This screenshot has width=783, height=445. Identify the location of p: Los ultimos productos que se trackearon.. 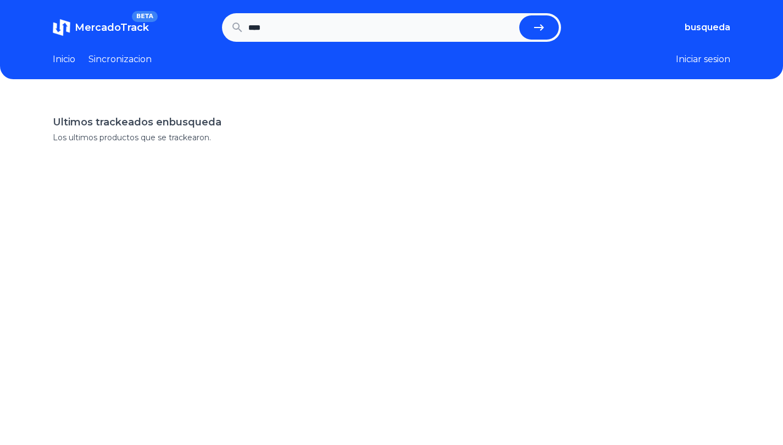
(391, 137).